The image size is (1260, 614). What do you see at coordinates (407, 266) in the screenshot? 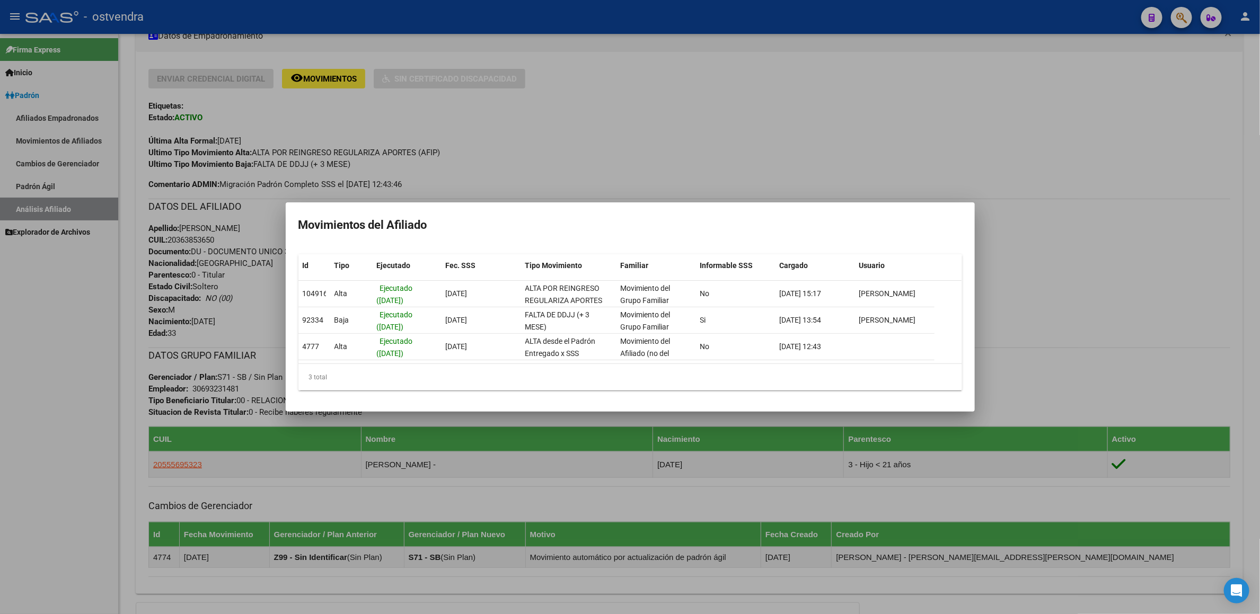
I see `datatable-header-cell: Ejecutado` at bounding box center [407, 266].